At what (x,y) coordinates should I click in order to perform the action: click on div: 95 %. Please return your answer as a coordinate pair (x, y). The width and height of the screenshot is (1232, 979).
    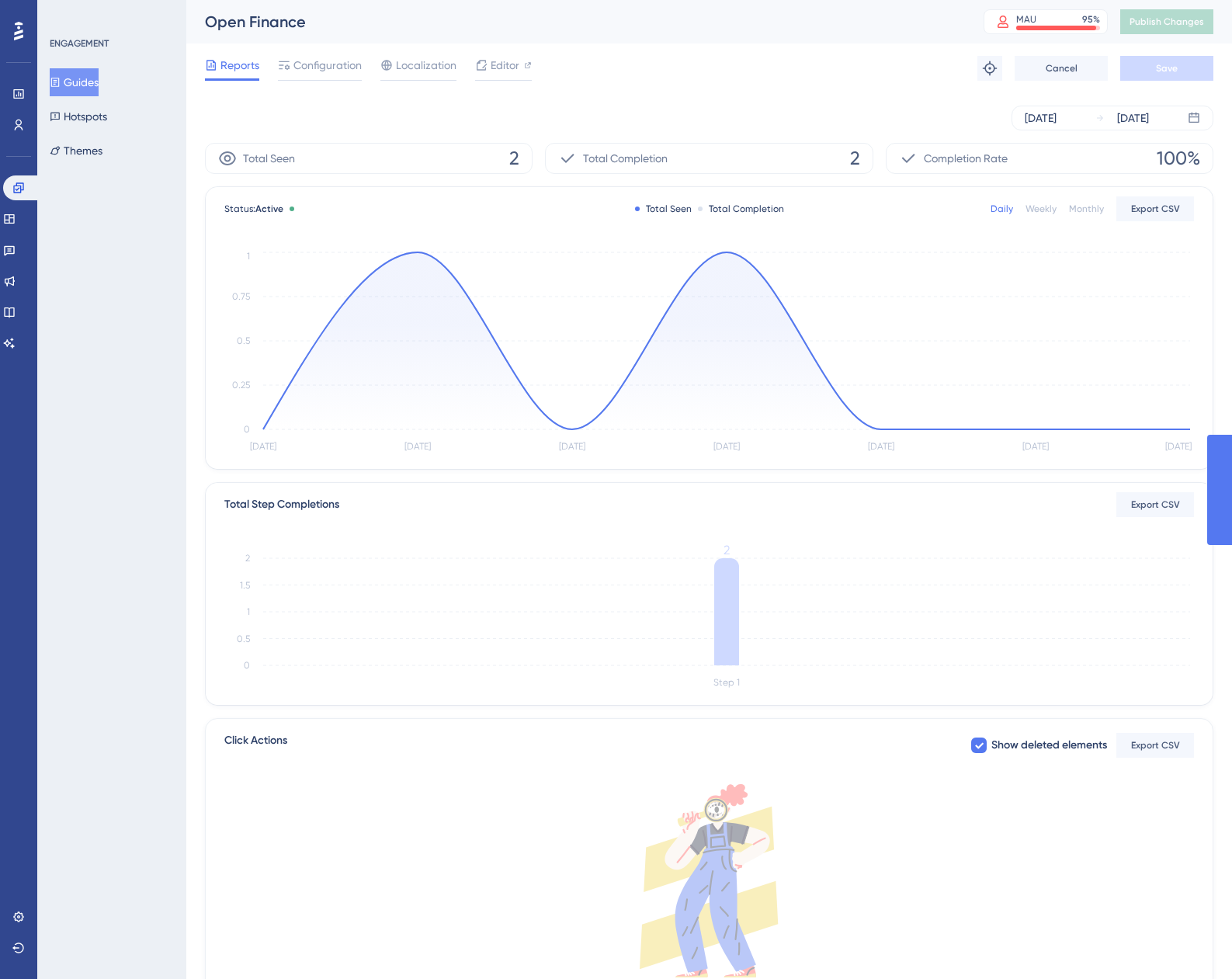
    Looking at the image, I should click on (1091, 19).